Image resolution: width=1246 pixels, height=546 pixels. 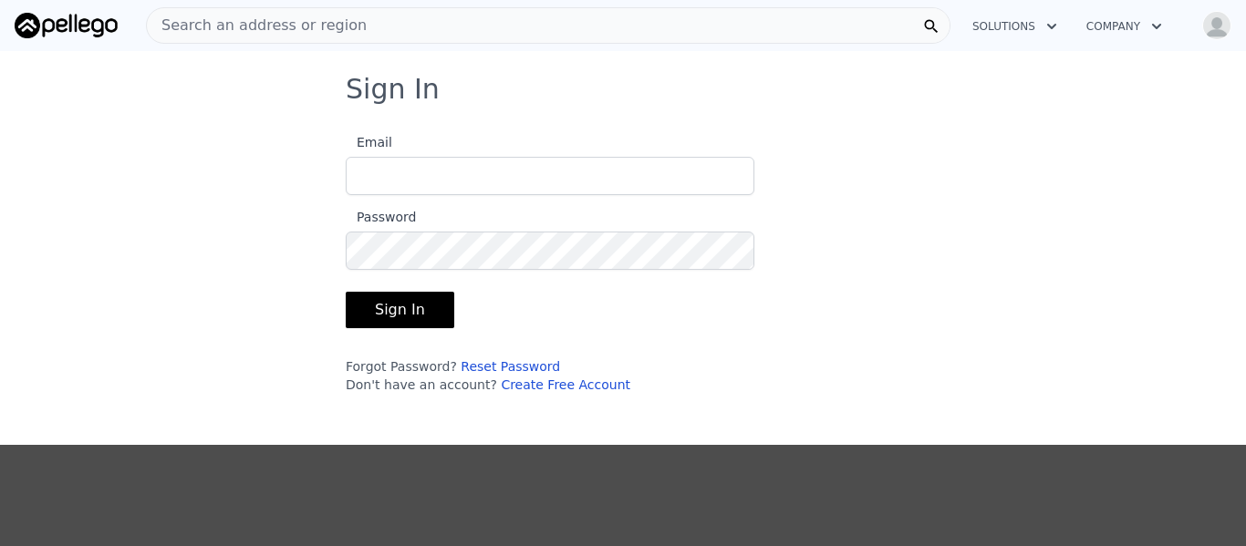 I want to click on input: Email, so click(x=550, y=176).